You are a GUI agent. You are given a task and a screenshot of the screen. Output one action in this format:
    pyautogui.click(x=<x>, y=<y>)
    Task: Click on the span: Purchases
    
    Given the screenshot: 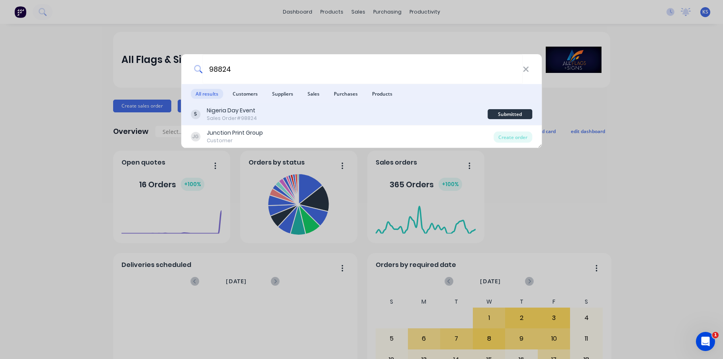 What is the action you would take?
    pyautogui.click(x=346, y=94)
    